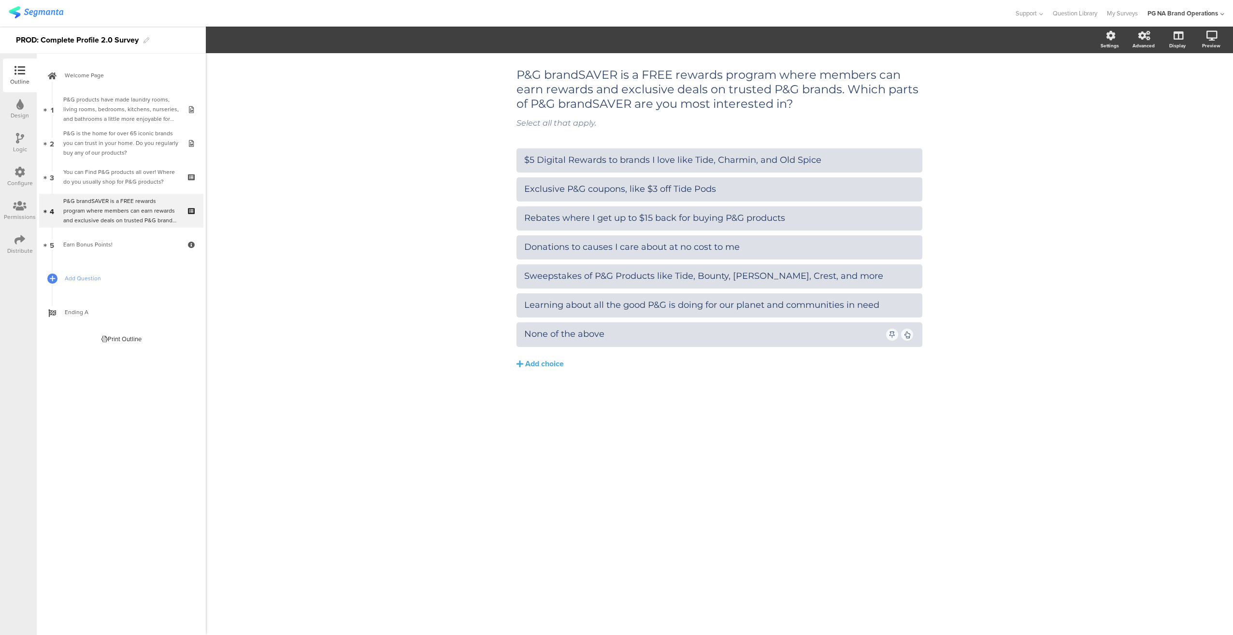  Describe the element at coordinates (36, 12) in the screenshot. I see `img: segmanta logo` at that location.